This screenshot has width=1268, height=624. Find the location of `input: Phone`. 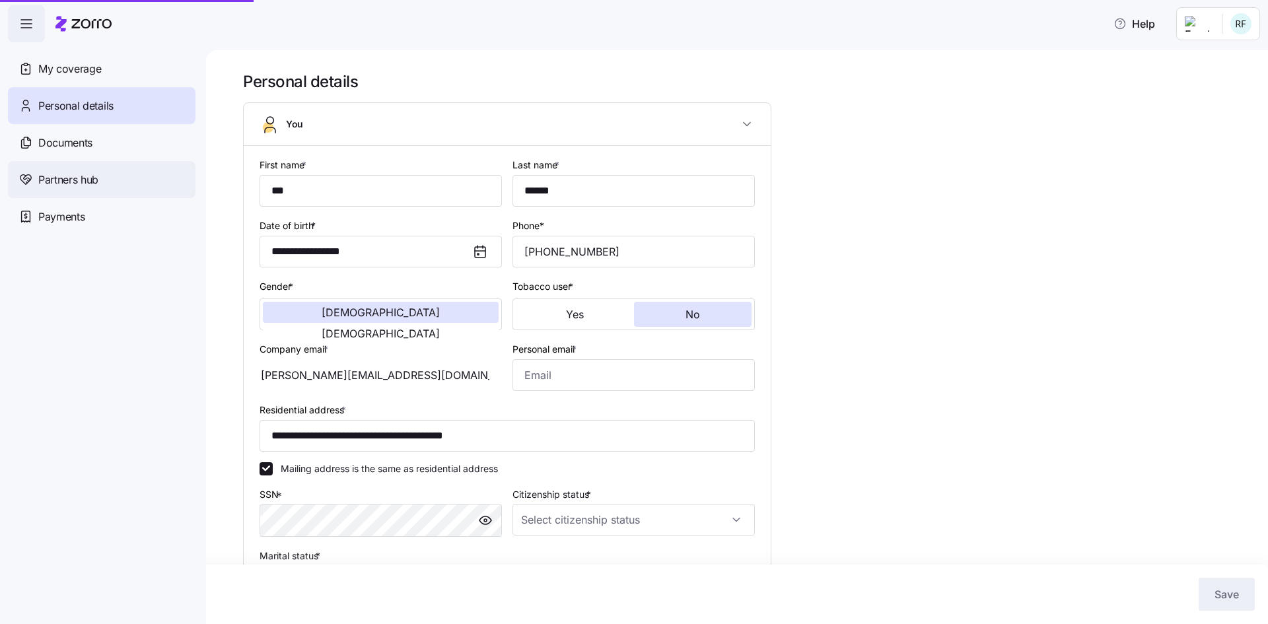

input: Phone is located at coordinates (633, 252).